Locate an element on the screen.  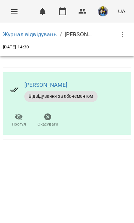
nav: breadcrumb is located at coordinates (48, 35).